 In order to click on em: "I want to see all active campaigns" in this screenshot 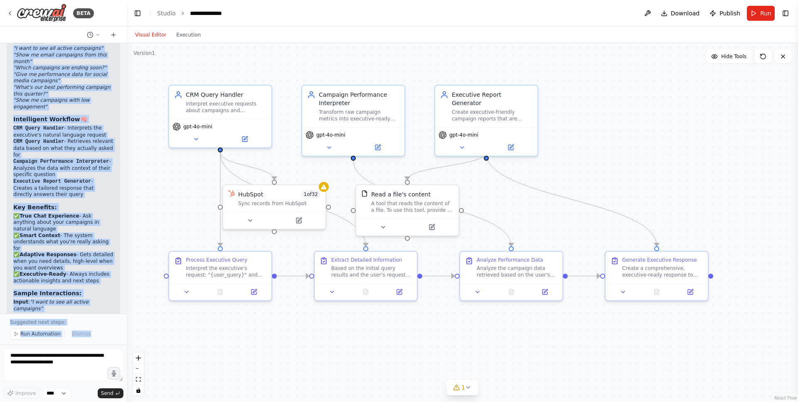, I will do `click(51, 305)`.